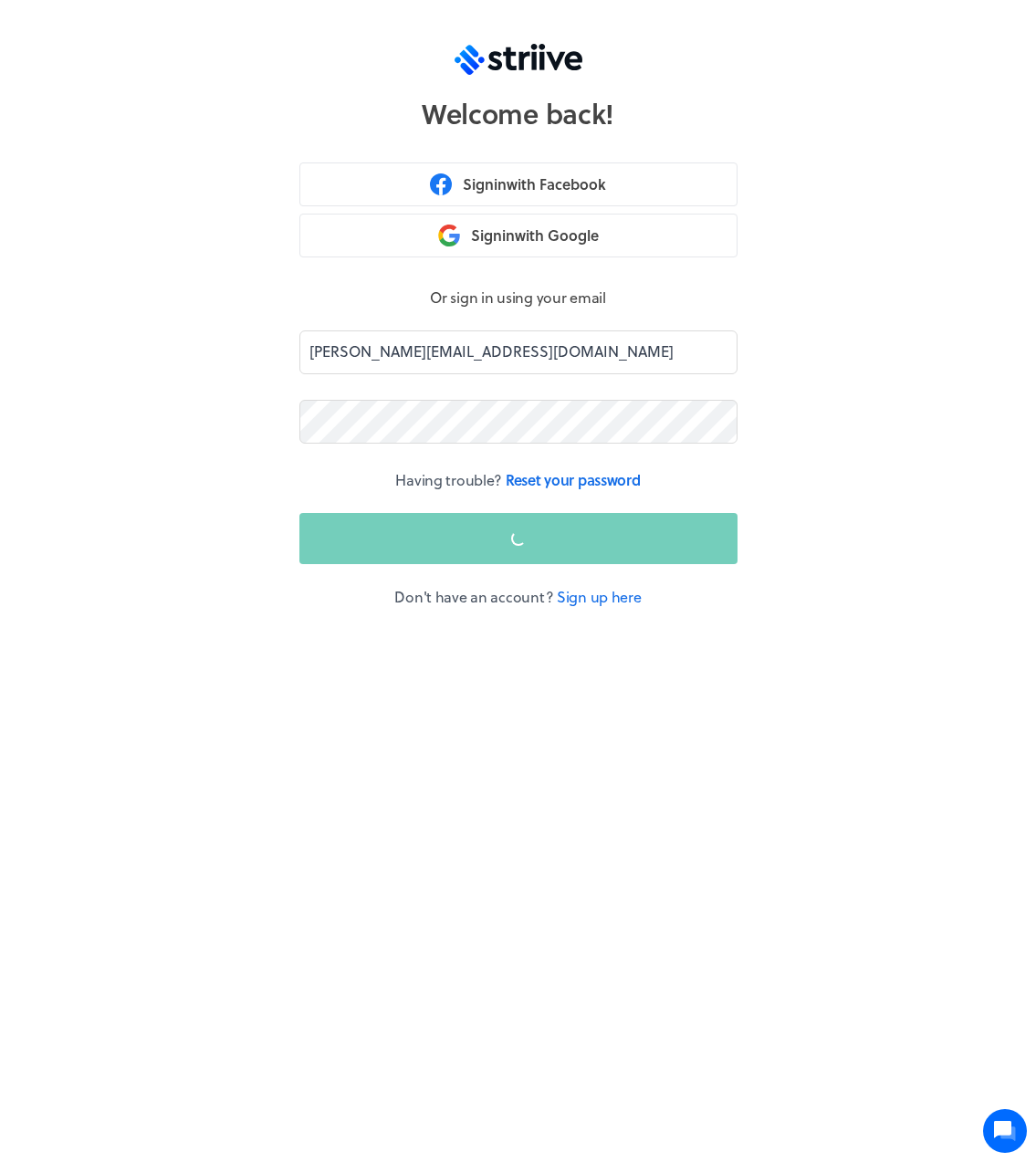  Describe the element at coordinates (519, 480) in the screenshot. I see `p: Having trouble?` at that location.